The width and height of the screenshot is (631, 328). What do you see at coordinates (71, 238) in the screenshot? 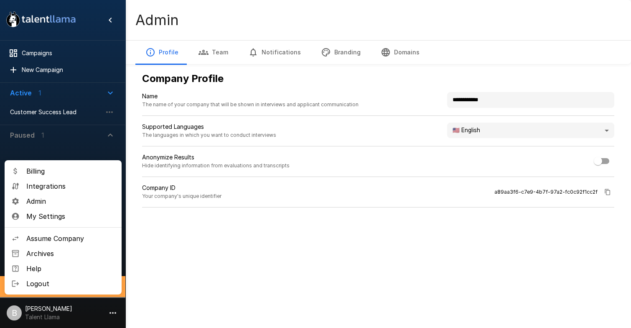
I see `span: Assume Company` at bounding box center [71, 238].